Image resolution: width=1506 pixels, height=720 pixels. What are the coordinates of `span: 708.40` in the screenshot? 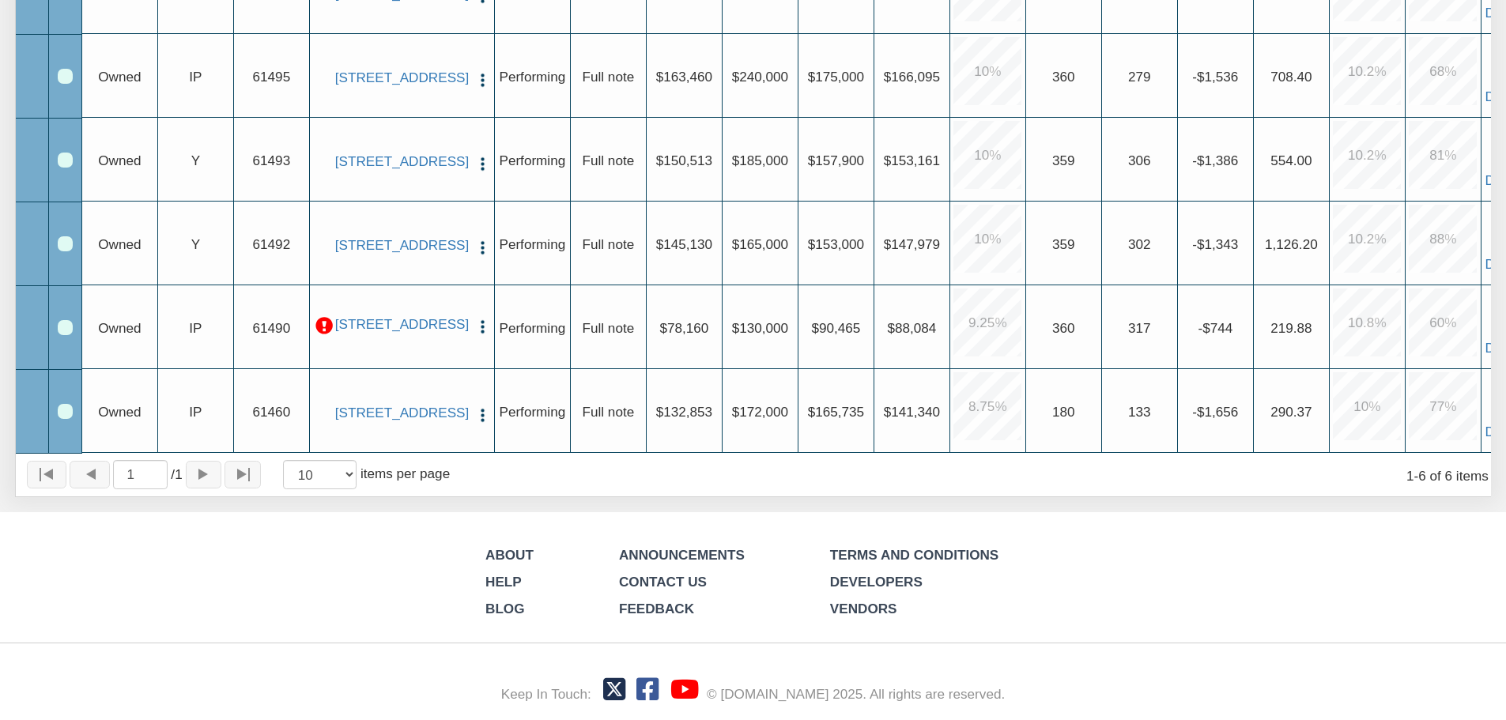 It's located at (1291, 77).